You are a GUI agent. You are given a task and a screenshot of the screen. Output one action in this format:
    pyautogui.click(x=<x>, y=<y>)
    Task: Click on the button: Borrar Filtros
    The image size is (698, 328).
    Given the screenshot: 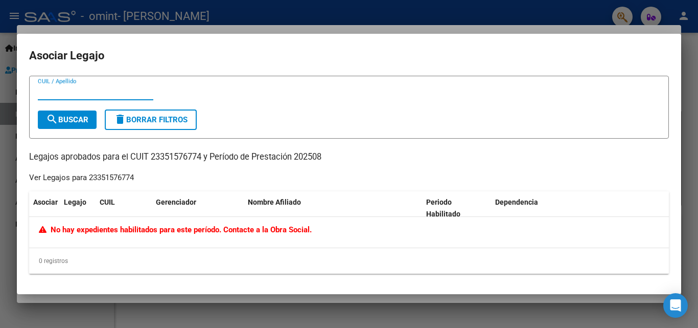 What is the action you would take?
    pyautogui.click(x=151, y=120)
    